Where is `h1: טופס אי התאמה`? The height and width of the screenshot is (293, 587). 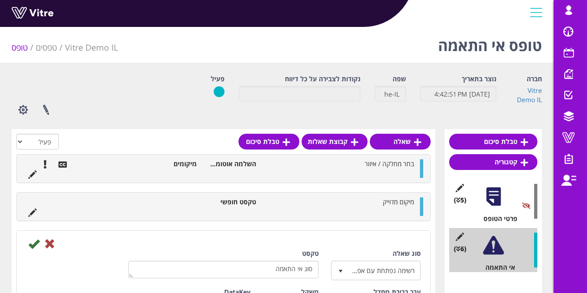
h1: טופס אי התאמה is located at coordinates (490, 43).